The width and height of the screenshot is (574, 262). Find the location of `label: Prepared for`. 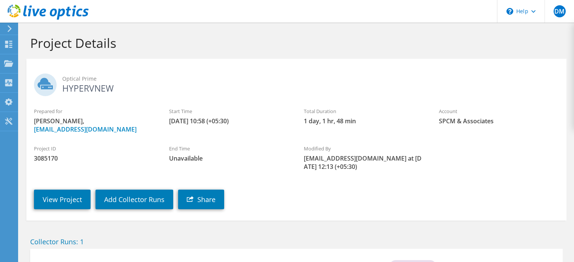

label: Prepared for is located at coordinates (94, 111).